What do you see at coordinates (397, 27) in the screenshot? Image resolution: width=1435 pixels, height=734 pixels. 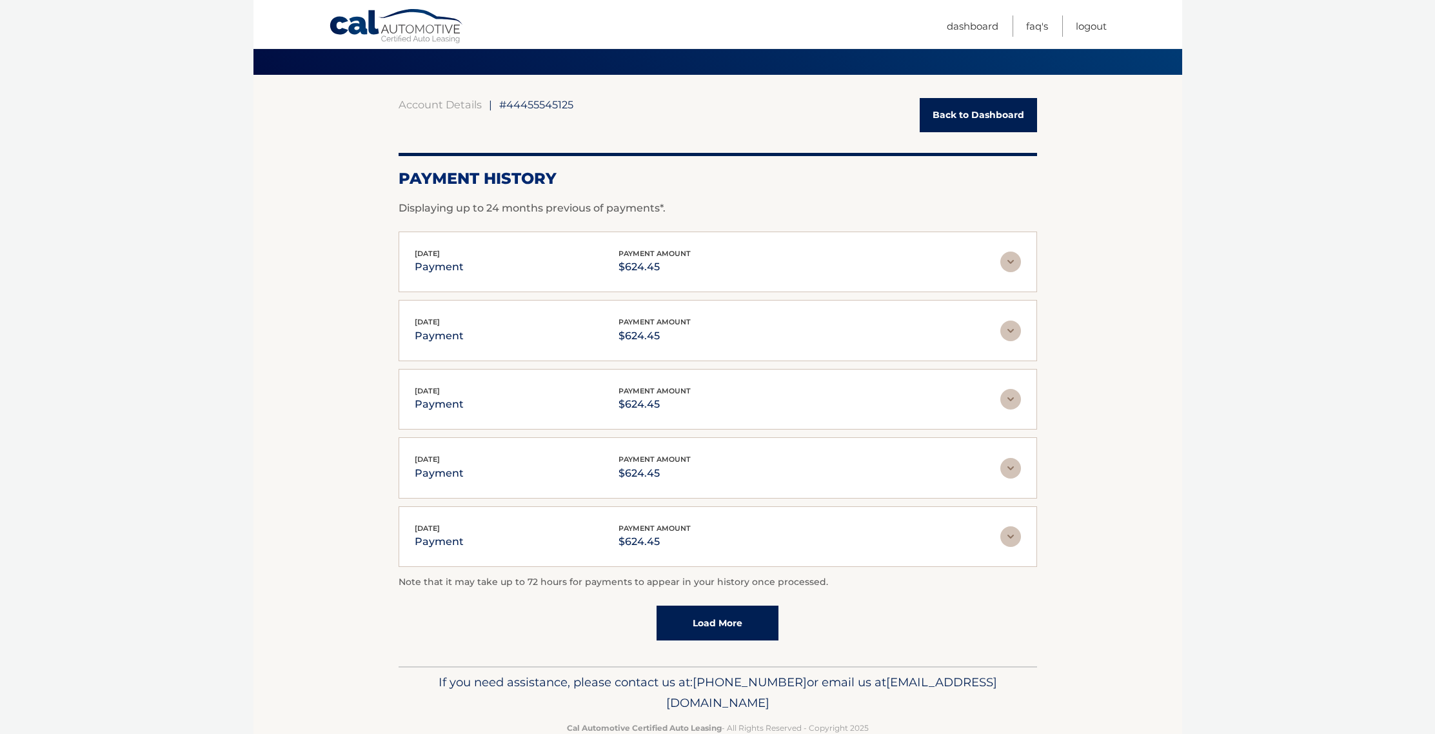 I see `a: Cal Automotive` at bounding box center [397, 27].